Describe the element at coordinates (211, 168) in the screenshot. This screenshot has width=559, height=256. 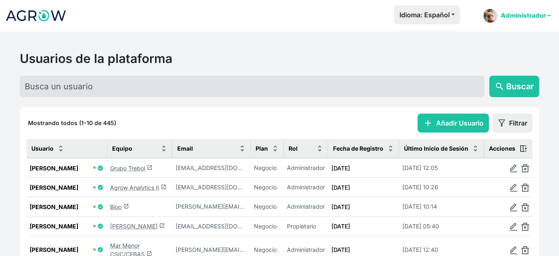
I see `td: riego@grupotrebol.pe` at that location.